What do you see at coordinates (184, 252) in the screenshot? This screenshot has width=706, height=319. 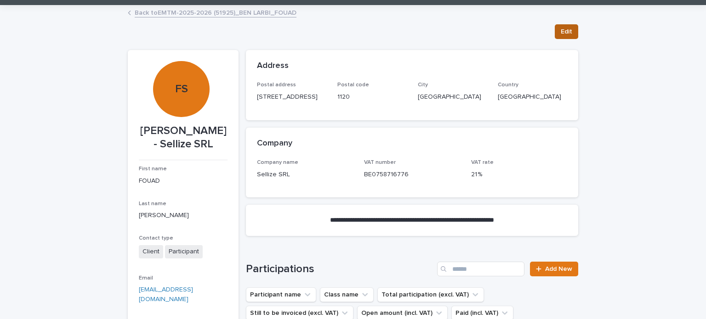 I see `span: Participant` at bounding box center [184, 252].